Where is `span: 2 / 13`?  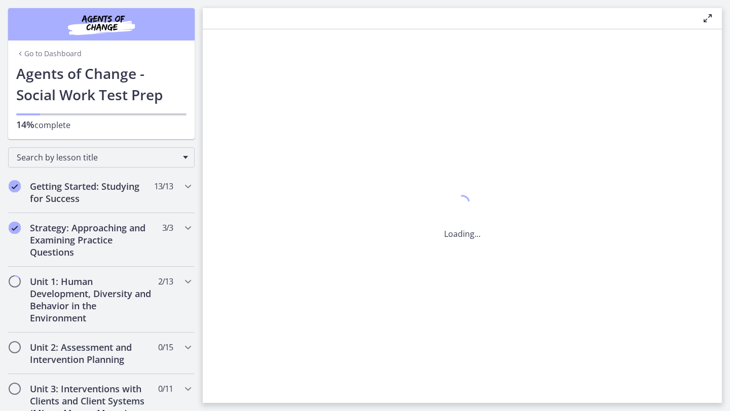 span: 2 / 13 is located at coordinates (165, 282).